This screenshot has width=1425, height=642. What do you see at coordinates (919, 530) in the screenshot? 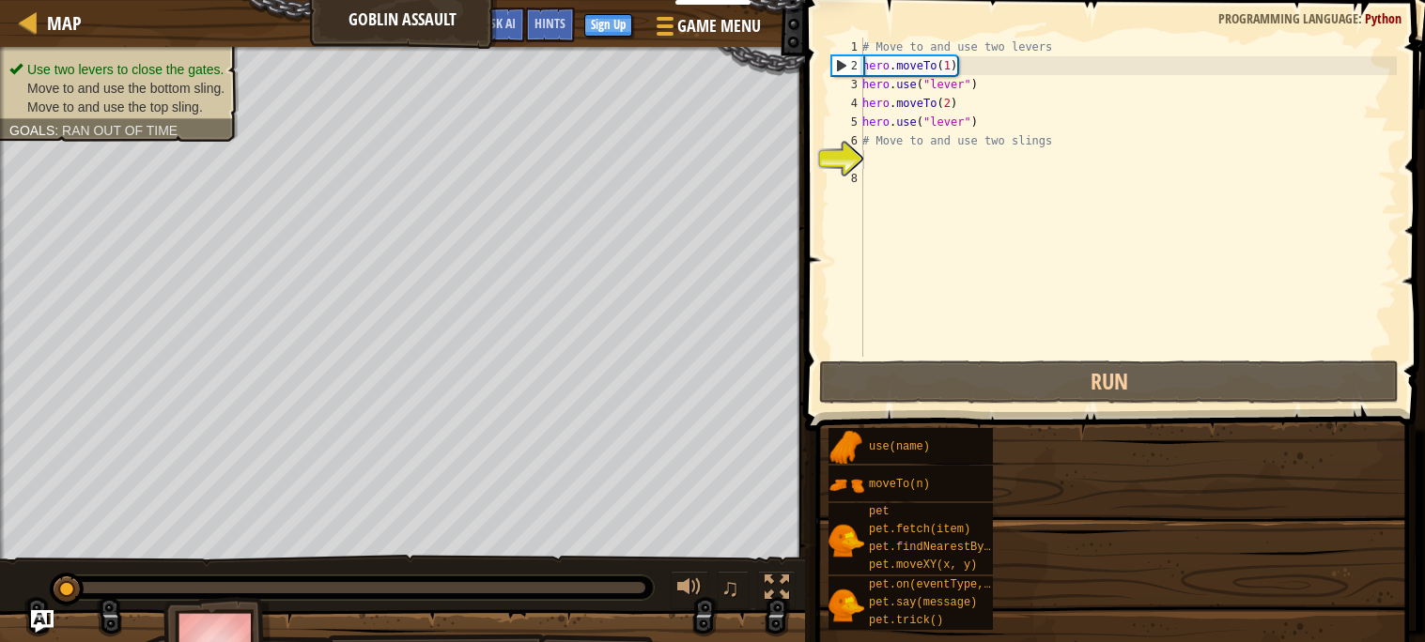
I see `span: pet.fetch(item)` at bounding box center [919, 530].